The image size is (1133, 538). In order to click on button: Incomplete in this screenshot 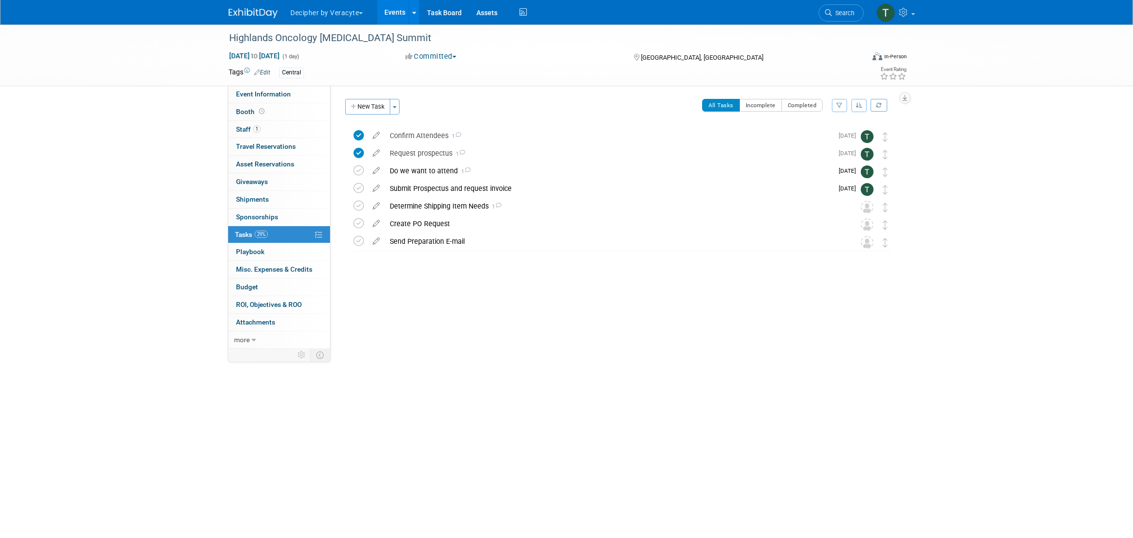, I will do `click(760, 105)`.